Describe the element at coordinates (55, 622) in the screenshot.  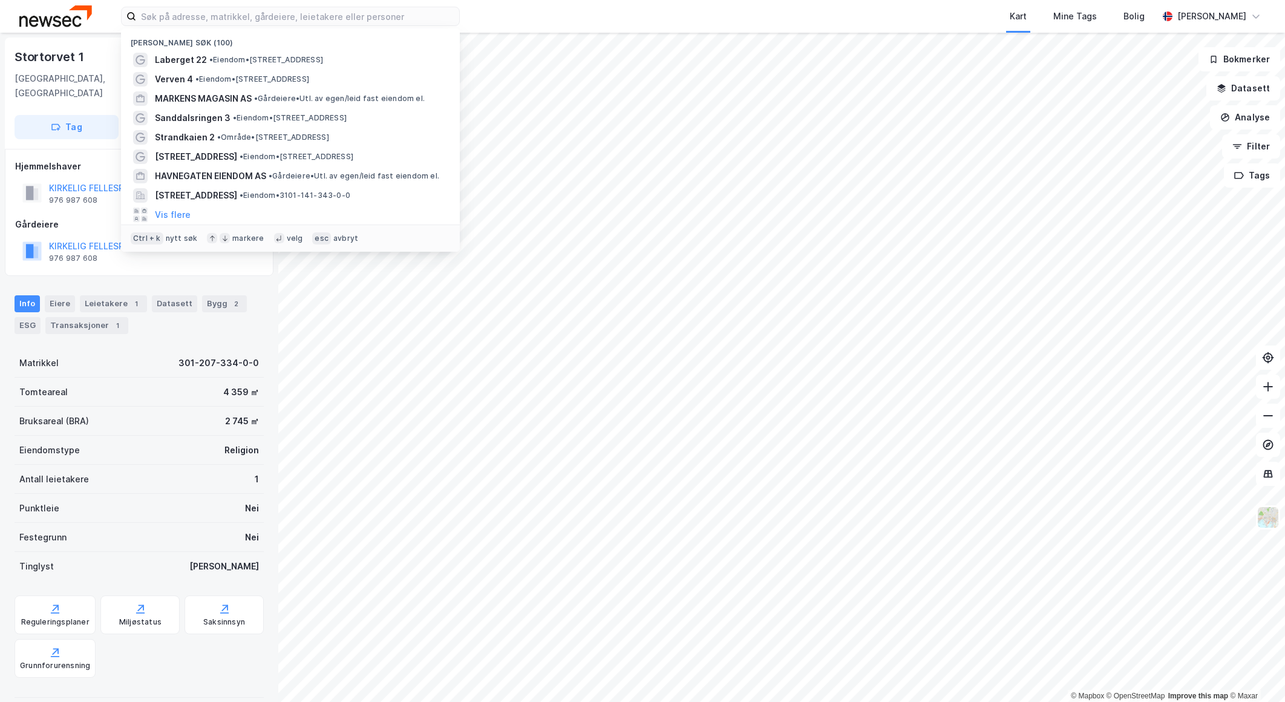
I see `div: Reguleringsplaner` at that location.